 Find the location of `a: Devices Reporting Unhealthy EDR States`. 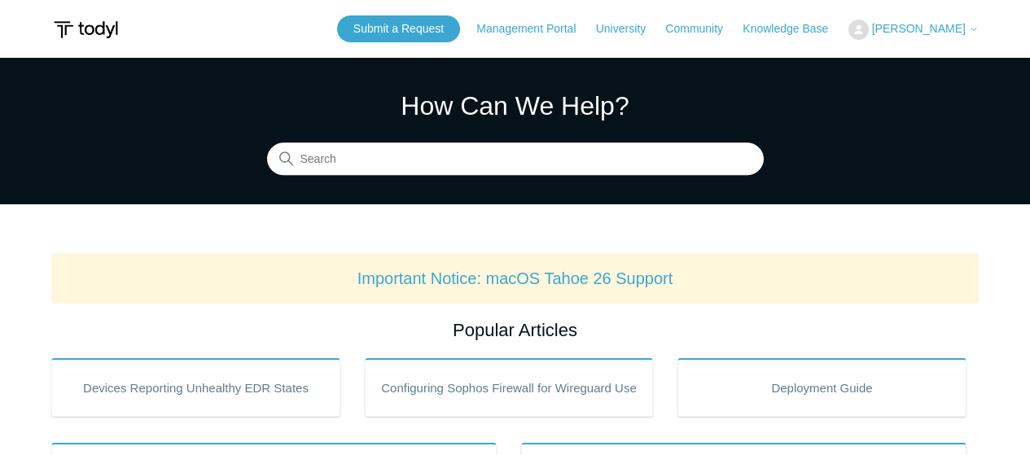

a: Devices Reporting Unhealthy EDR States is located at coordinates (195, 388).